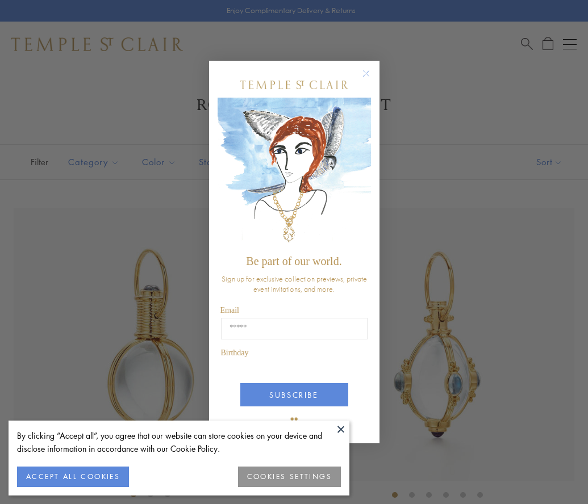 The height and width of the screenshot is (504, 588). I want to click on button: Close dialog, so click(371, 79).